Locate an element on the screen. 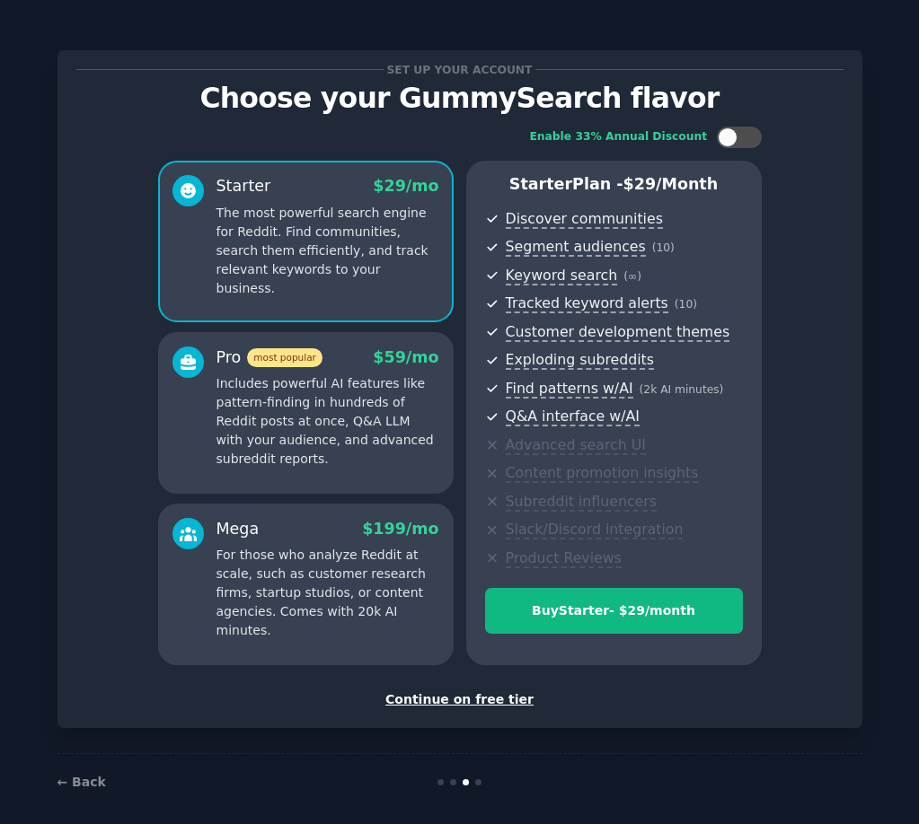 Image resolution: width=919 pixels, height=824 pixels. span: Keyword search is located at coordinates (561, 276).